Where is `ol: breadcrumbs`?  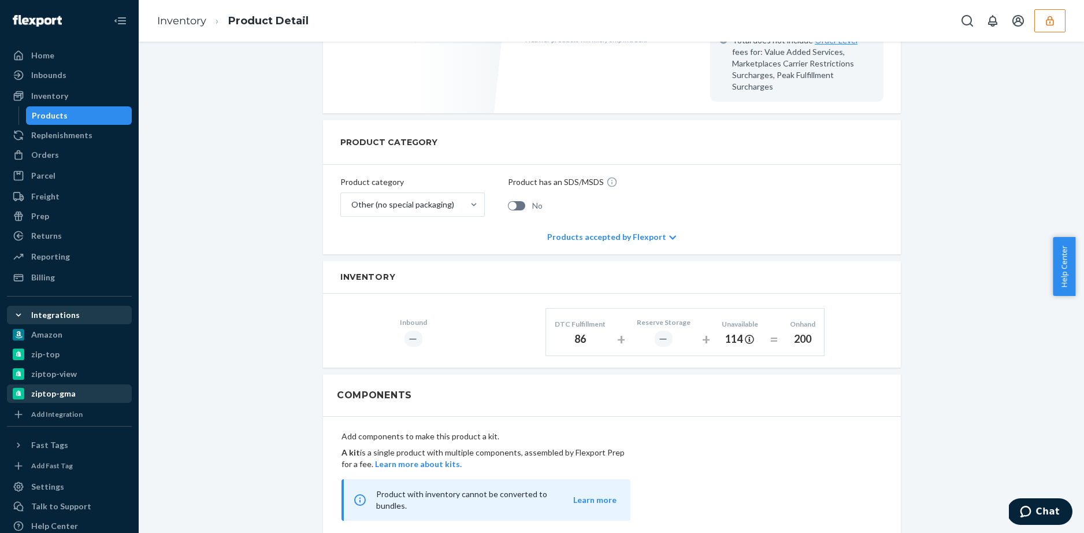 ol: breadcrumbs is located at coordinates (233, 21).